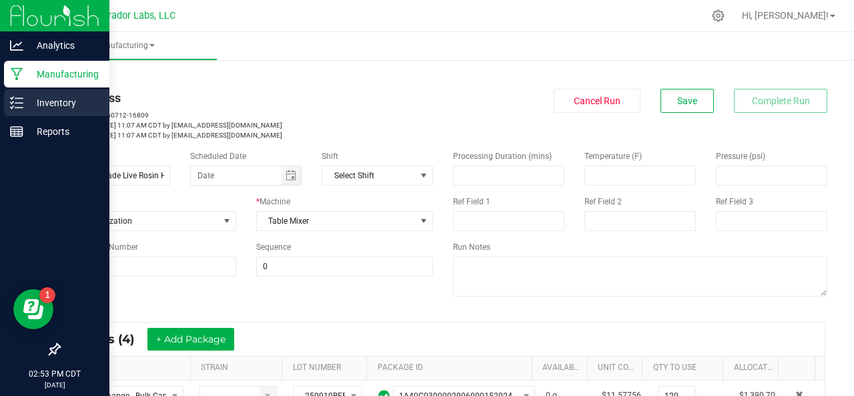  I want to click on a: Manufacturing, so click(124, 46).